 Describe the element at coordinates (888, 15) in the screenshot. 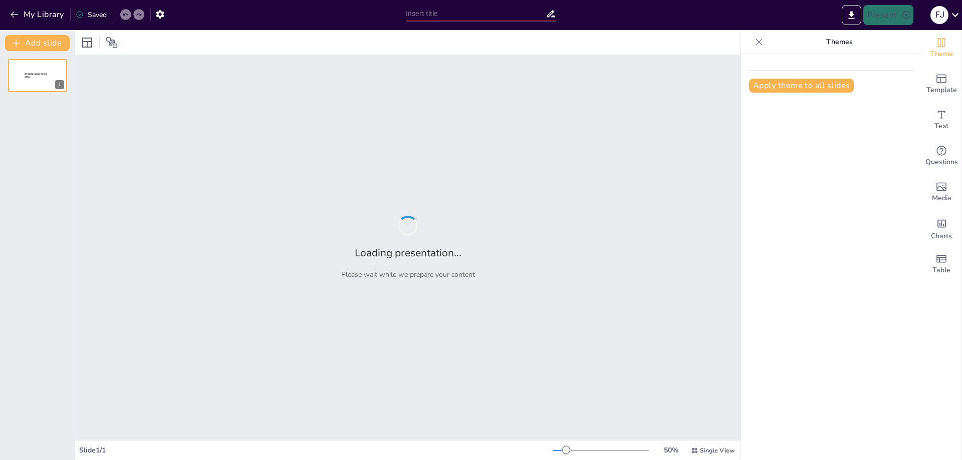

I see `button: Present` at that location.